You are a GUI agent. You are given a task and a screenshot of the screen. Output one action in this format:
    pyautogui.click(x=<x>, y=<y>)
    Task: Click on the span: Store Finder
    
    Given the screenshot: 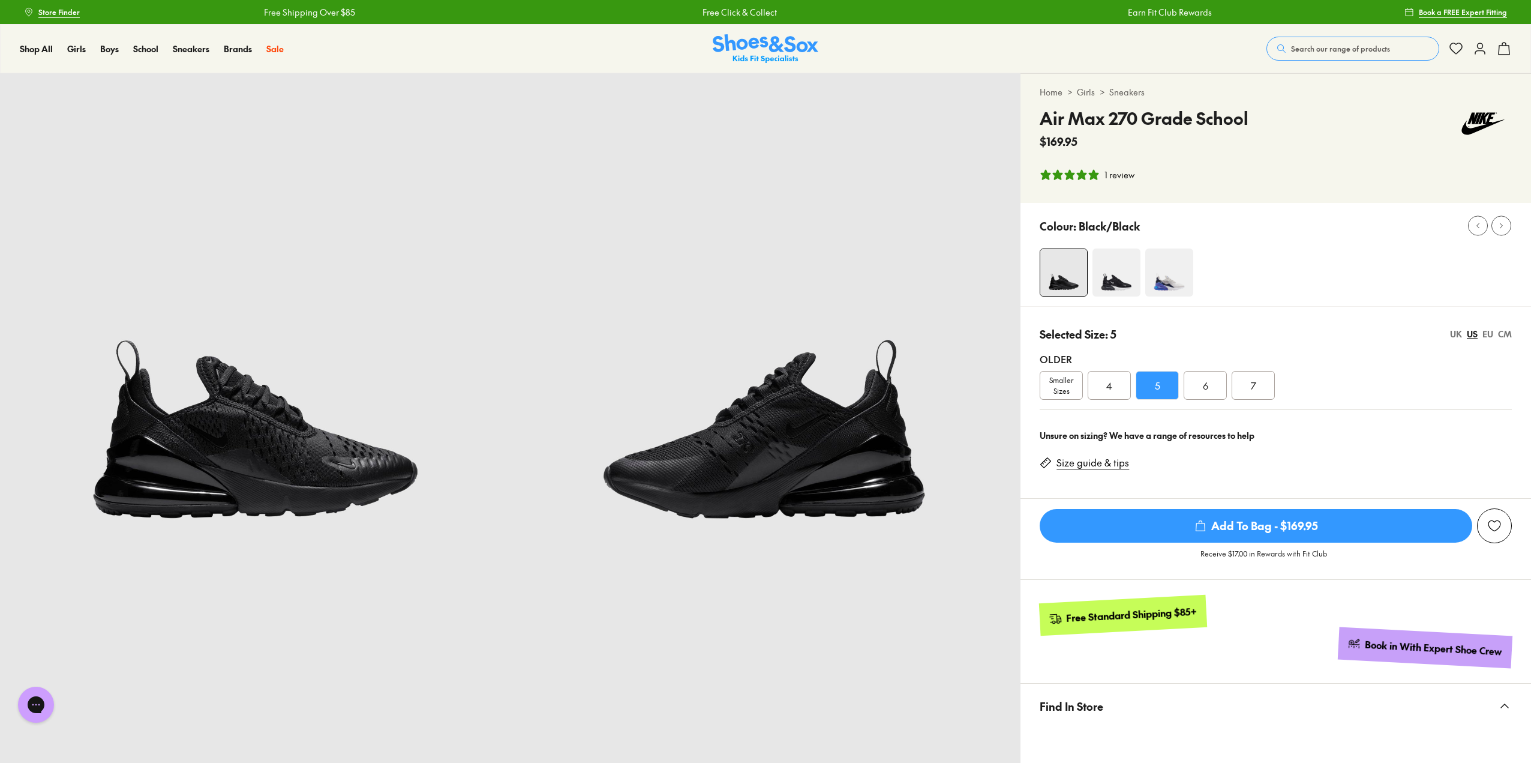 What is the action you would take?
    pyautogui.click(x=59, y=12)
    